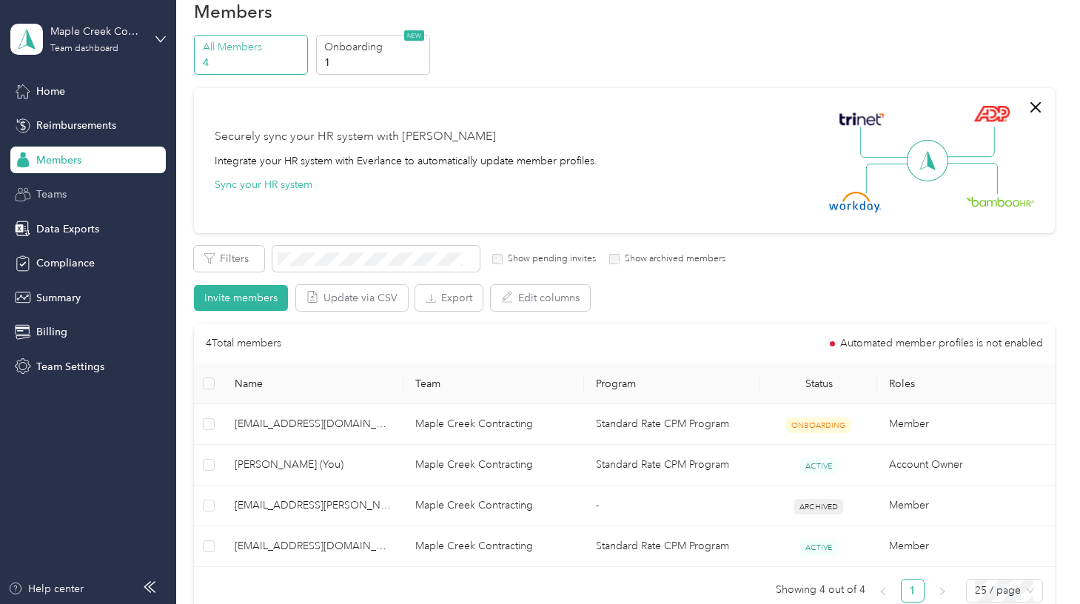 The width and height of the screenshot is (1080, 604). Describe the element at coordinates (672, 383) in the screenshot. I see `th: Program` at that location.